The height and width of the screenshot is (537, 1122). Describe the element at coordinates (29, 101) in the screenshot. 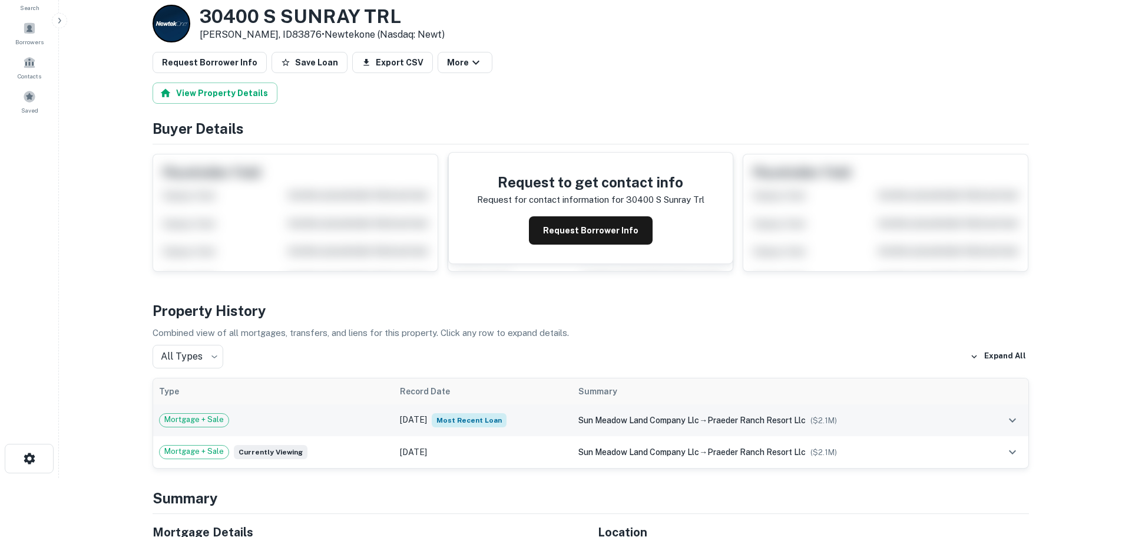

I see `a: Saved` at that location.